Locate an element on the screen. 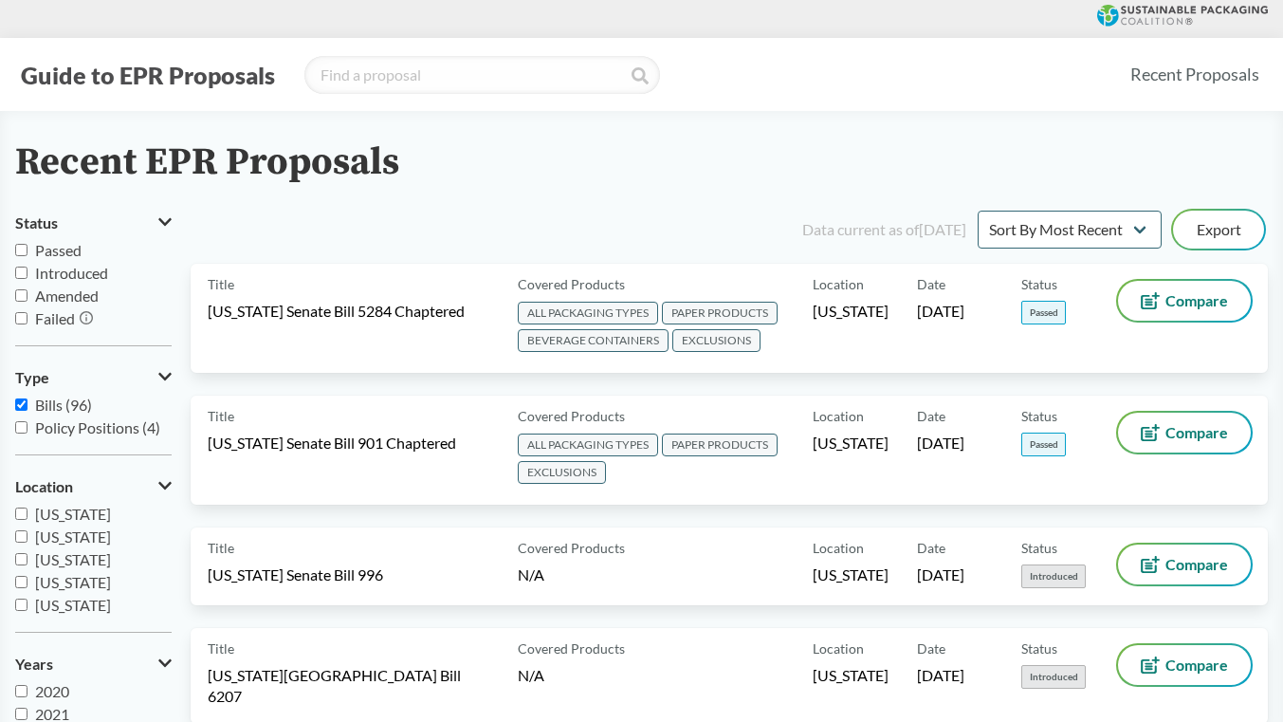  span: Policy Positions (4) is located at coordinates (98, 427).